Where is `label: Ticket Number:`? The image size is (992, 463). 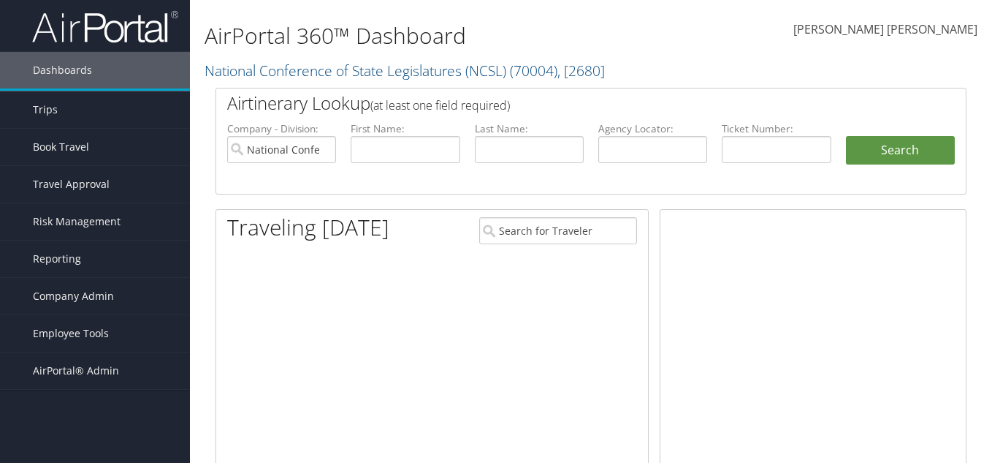
label: Ticket Number: is located at coordinates (776, 129).